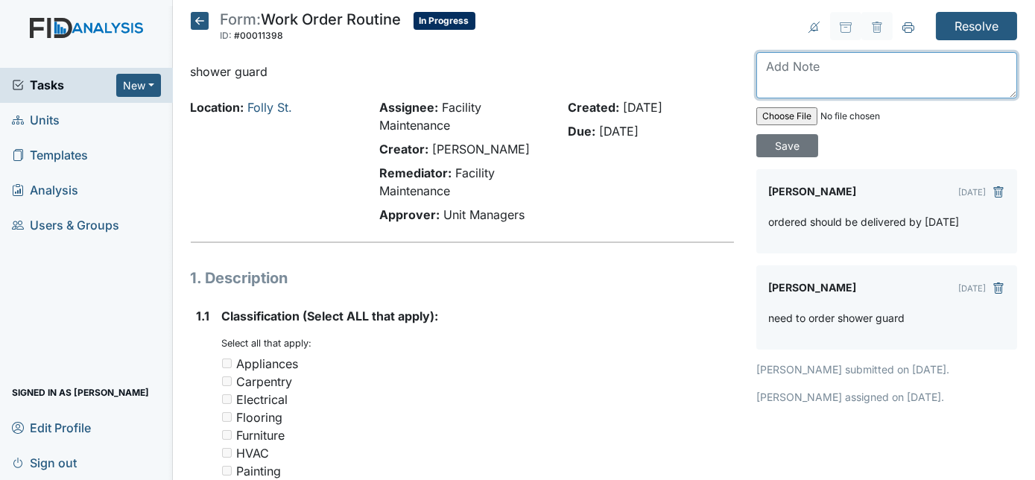 This screenshot has height=480, width=1035. I want to click on input: Appliances, so click(227, 363).